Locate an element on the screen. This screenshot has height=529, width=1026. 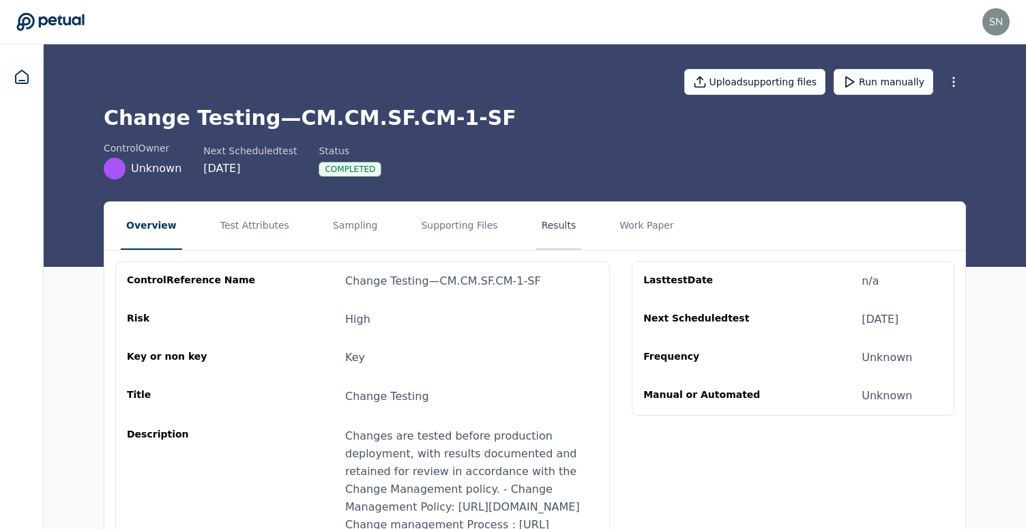
div: High is located at coordinates (358, 319).